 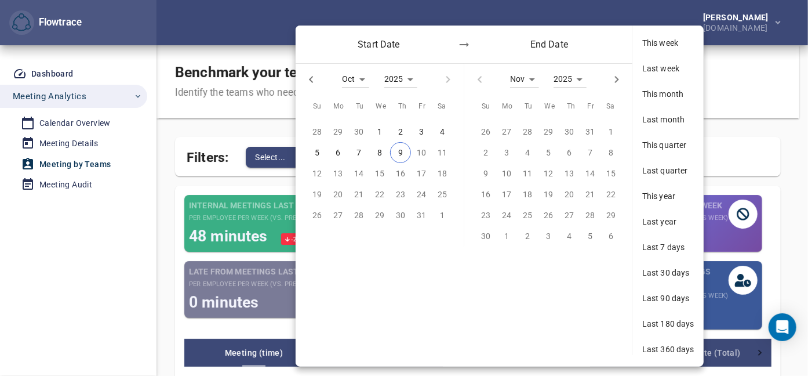 What do you see at coordinates (668, 145) in the screenshot?
I see `div: This quarter` at bounding box center [668, 145].